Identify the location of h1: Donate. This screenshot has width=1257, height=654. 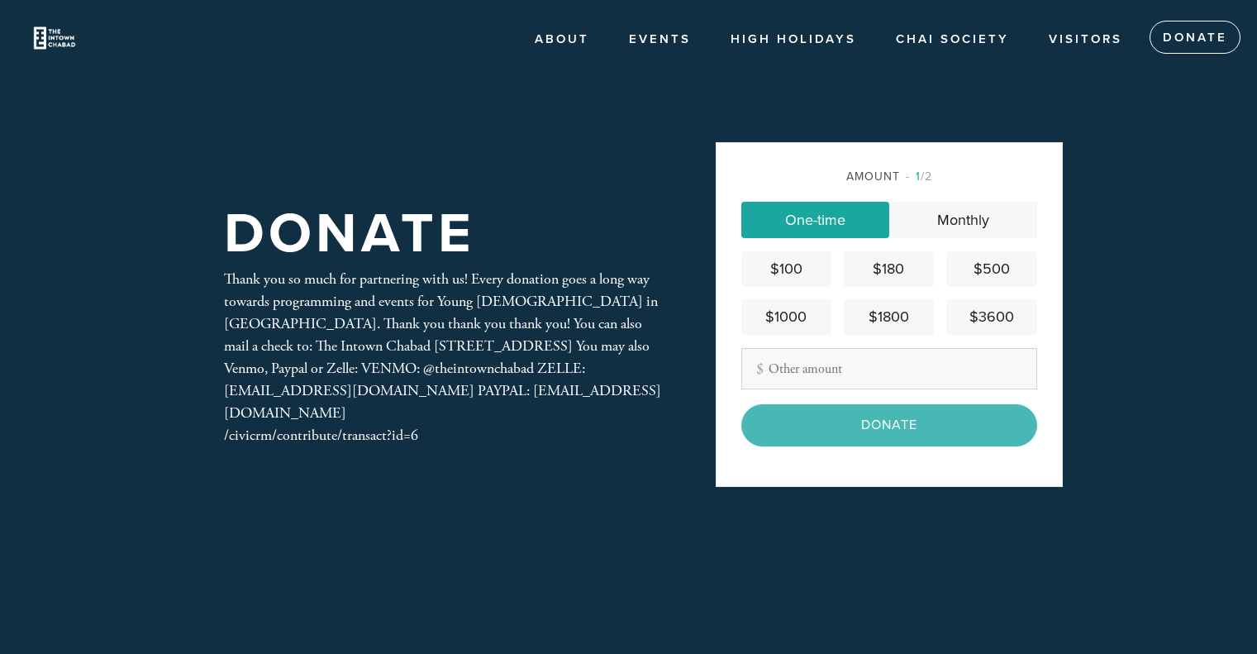
(350, 234).